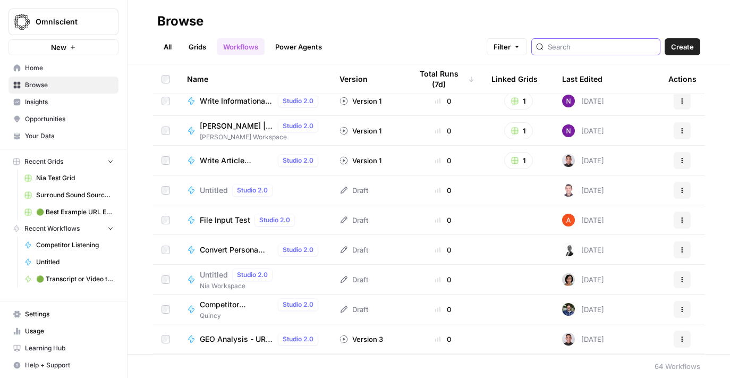 Image resolution: width=730 pixels, height=378 pixels. I want to click on div: Last Edited, so click(582, 79).